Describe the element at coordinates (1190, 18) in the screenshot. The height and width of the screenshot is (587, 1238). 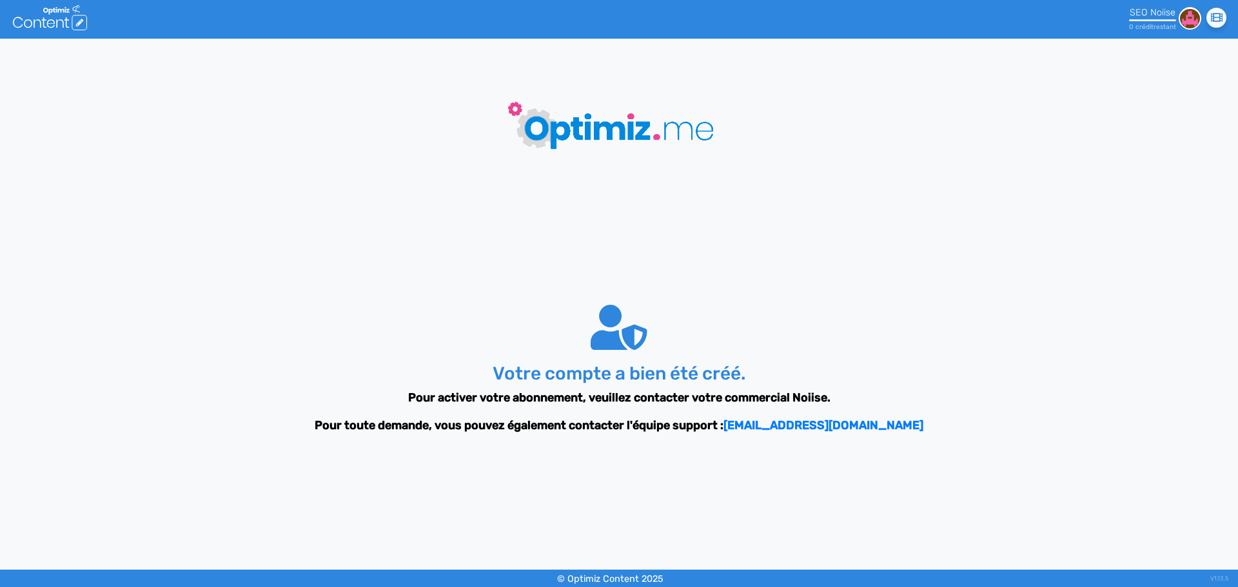
I see `img: 81581d956e3621d91680f8c122a385fa` at that location.